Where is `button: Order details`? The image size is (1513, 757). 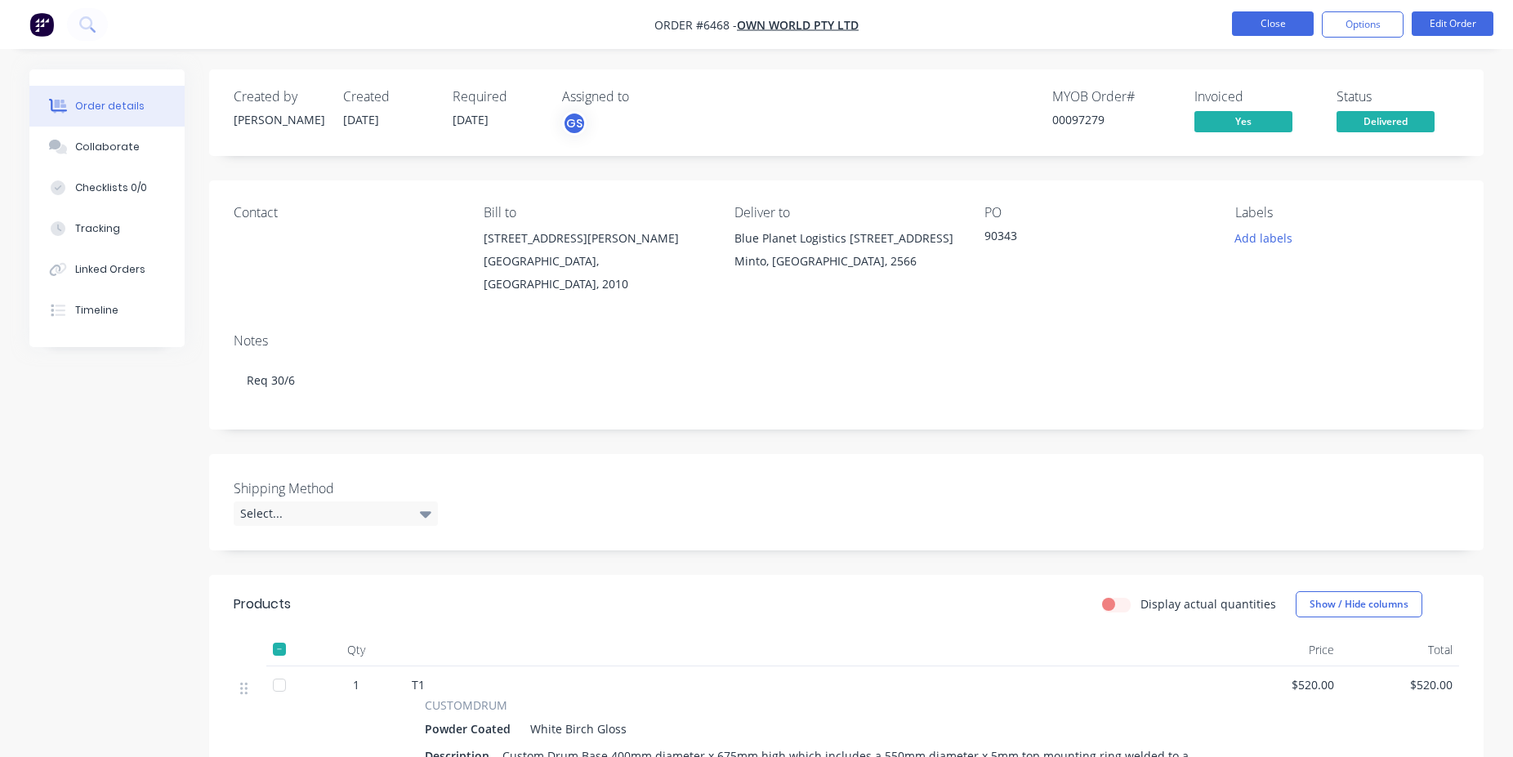 button: Order details is located at coordinates (107, 106).